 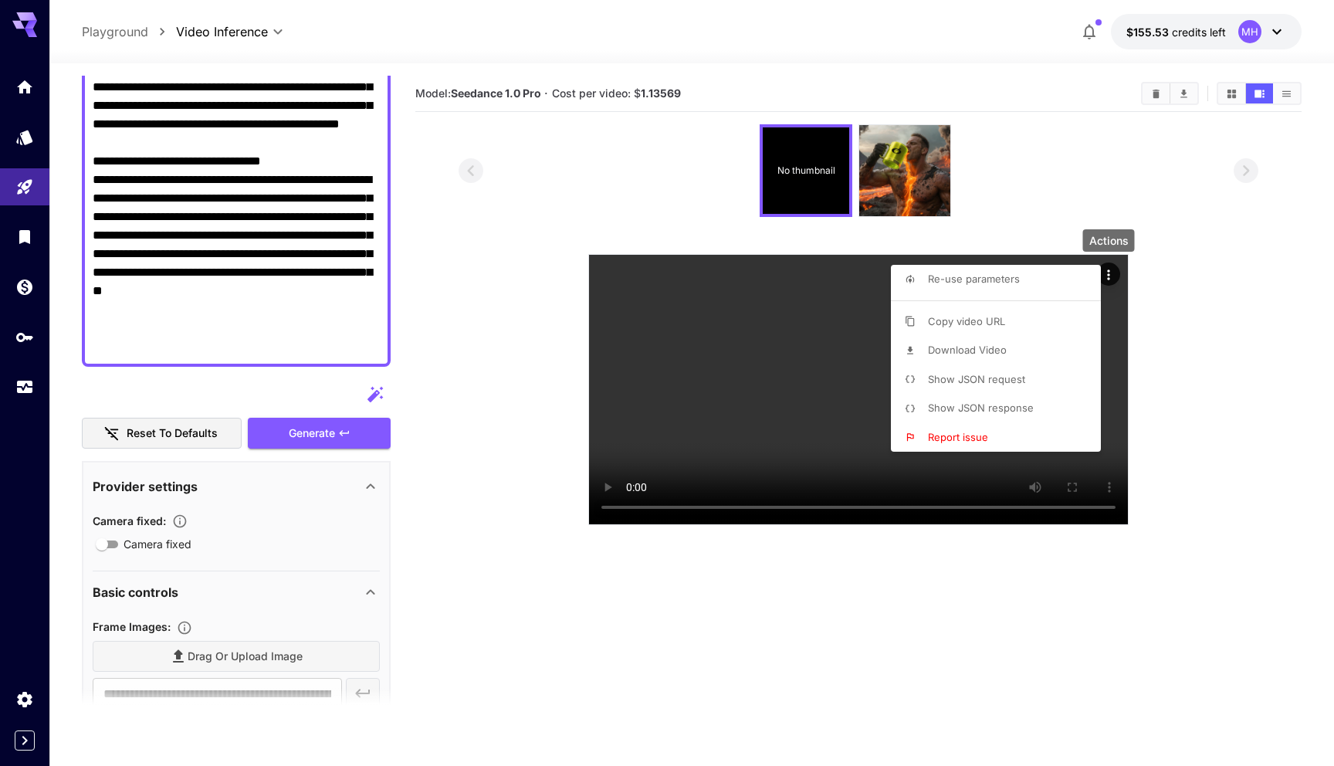 I want to click on div: Actions, so click(x=1109, y=240).